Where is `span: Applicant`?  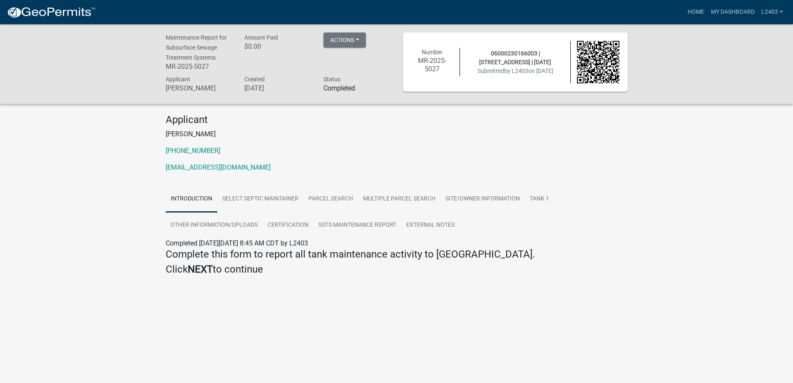 span: Applicant is located at coordinates (178, 79).